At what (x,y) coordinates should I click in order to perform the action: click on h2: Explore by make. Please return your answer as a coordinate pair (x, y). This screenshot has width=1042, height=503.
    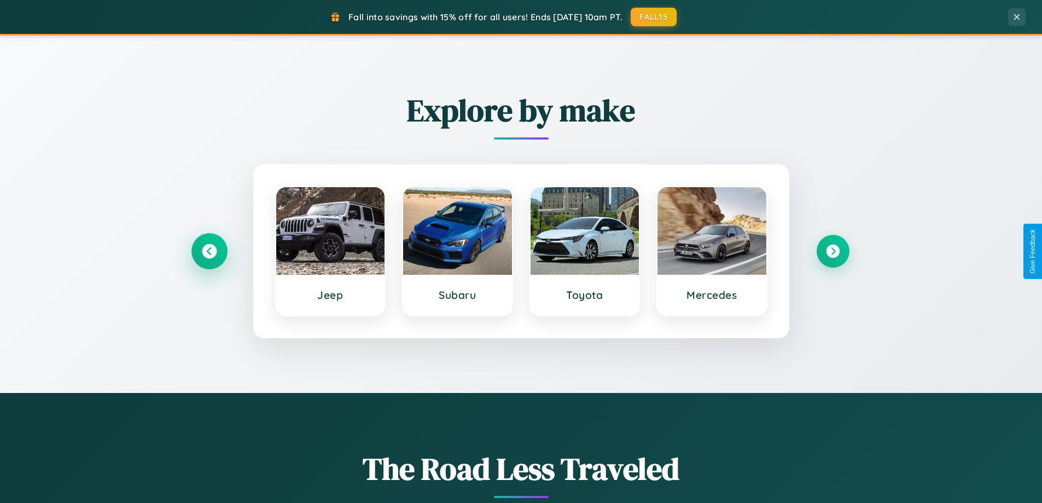
    Looking at the image, I should click on (521, 110).